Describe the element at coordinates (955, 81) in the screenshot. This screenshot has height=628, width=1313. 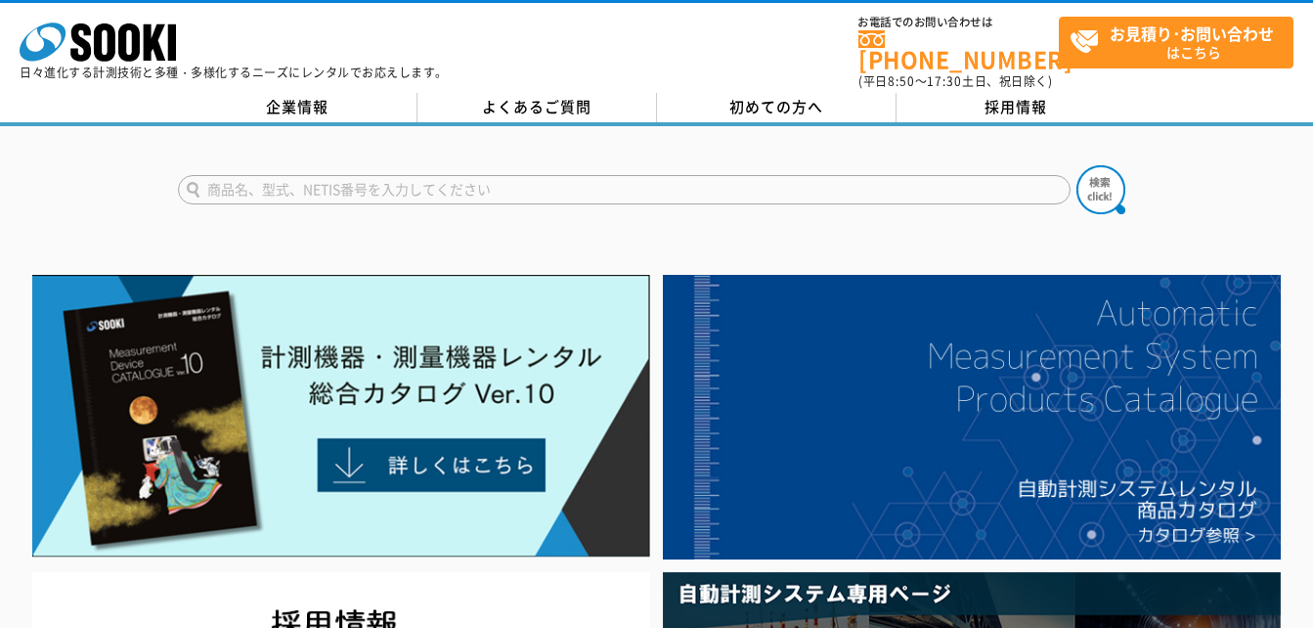
I see `span: (平日 ～ 土日、祝日除く)` at that location.